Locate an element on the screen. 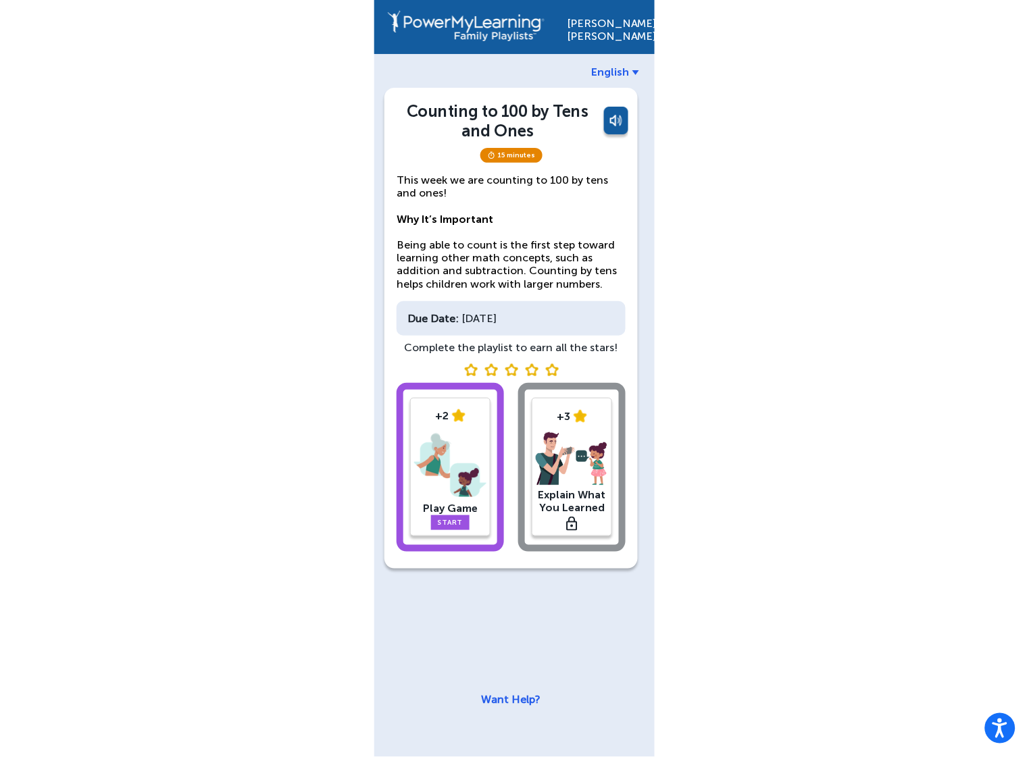  a: Want Help? is located at coordinates (512, 700).